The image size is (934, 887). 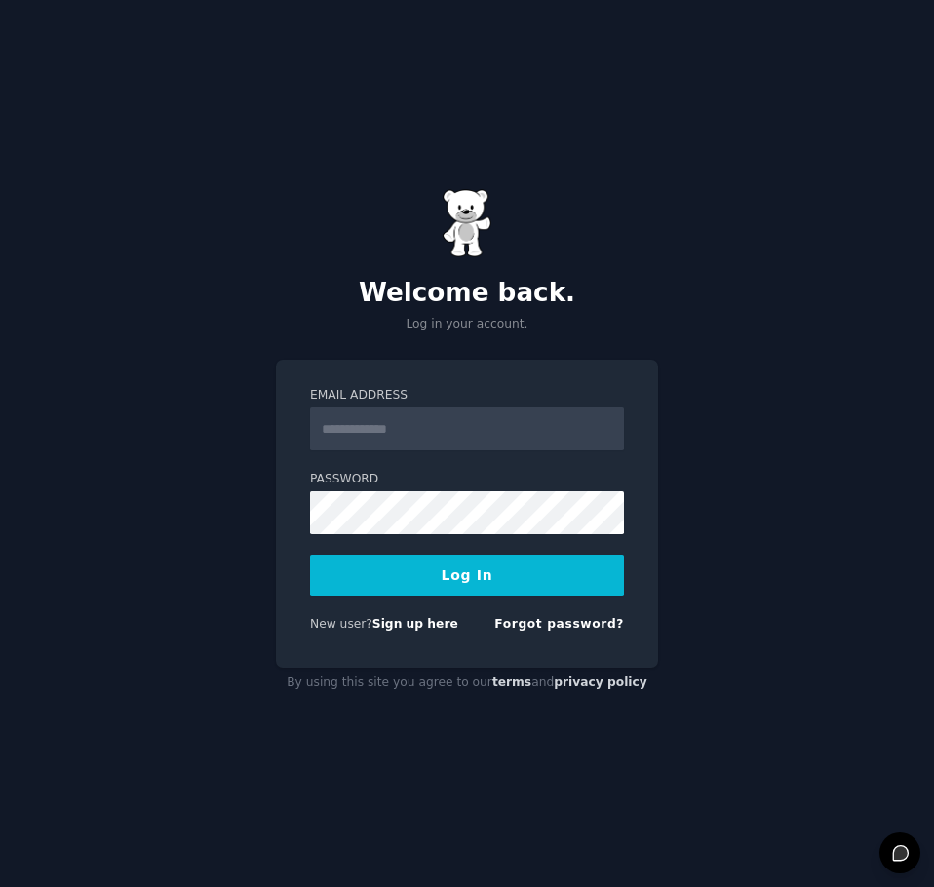 I want to click on a: terms, so click(x=512, y=682).